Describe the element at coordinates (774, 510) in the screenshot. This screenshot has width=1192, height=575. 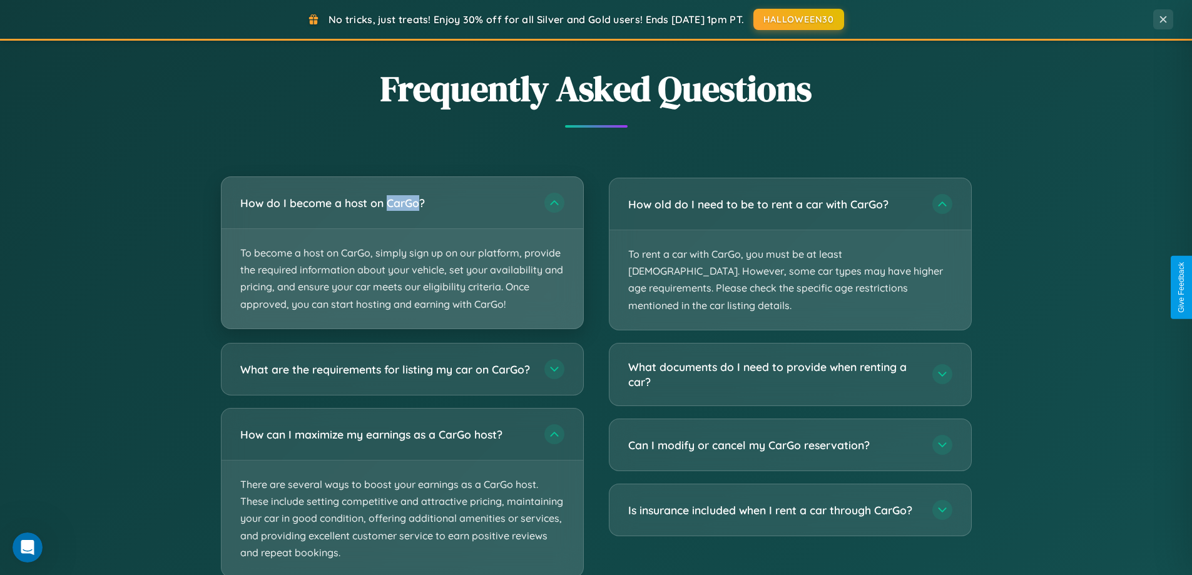
I see `h3: Is insurance included when I rent a car through CarGo?` at that location.